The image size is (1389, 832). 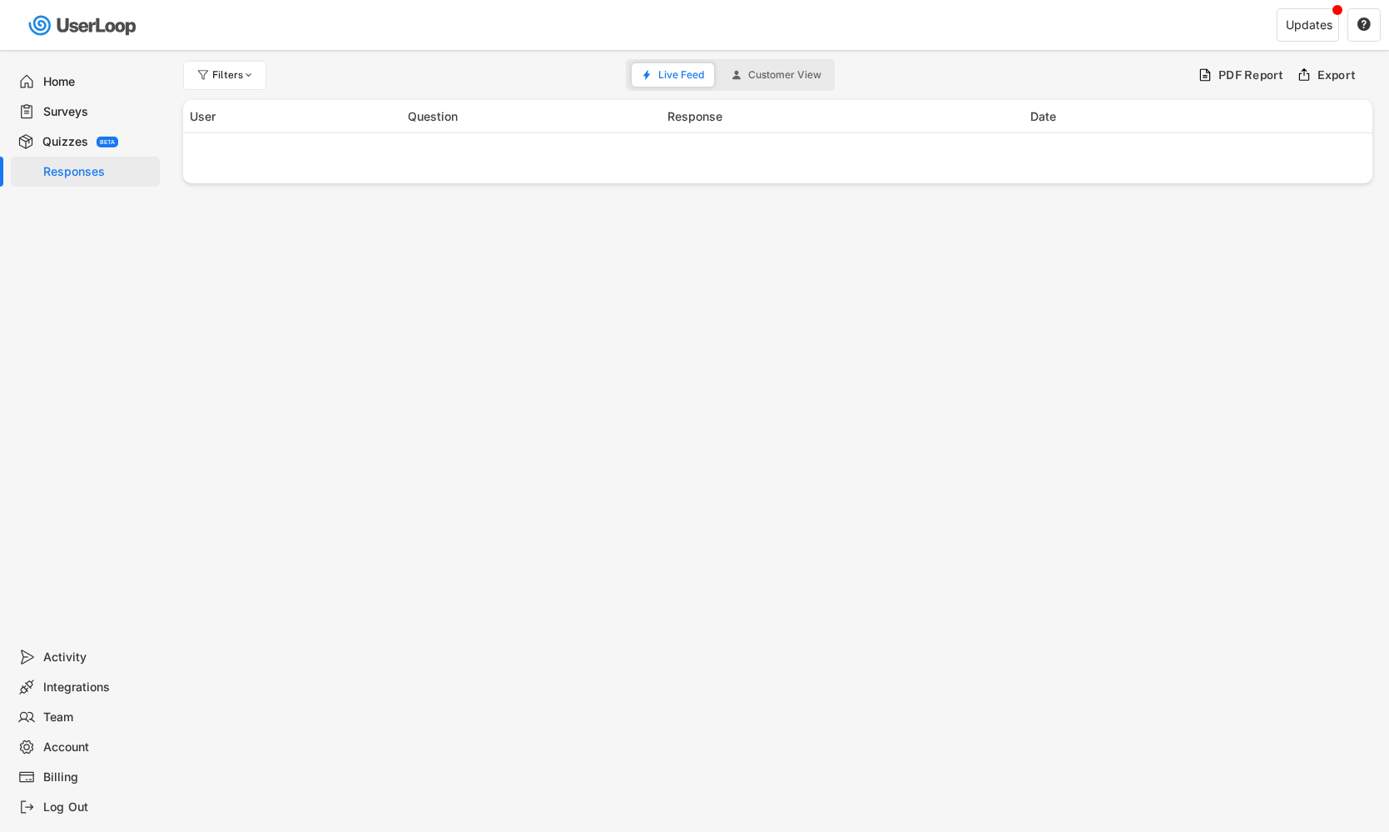 I want to click on span: Live Feed, so click(x=681, y=75).